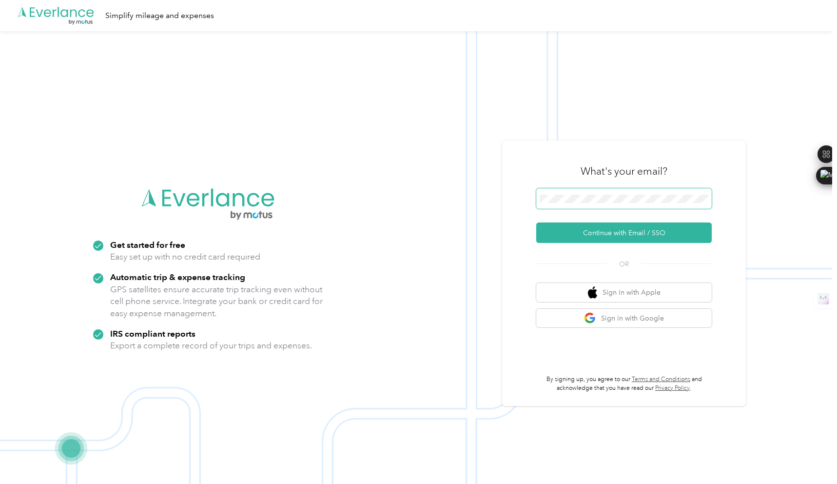 This screenshot has width=837, height=484. What do you see at coordinates (661, 379) in the screenshot?
I see `a: Terms and Conditions` at bounding box center [661, 379].